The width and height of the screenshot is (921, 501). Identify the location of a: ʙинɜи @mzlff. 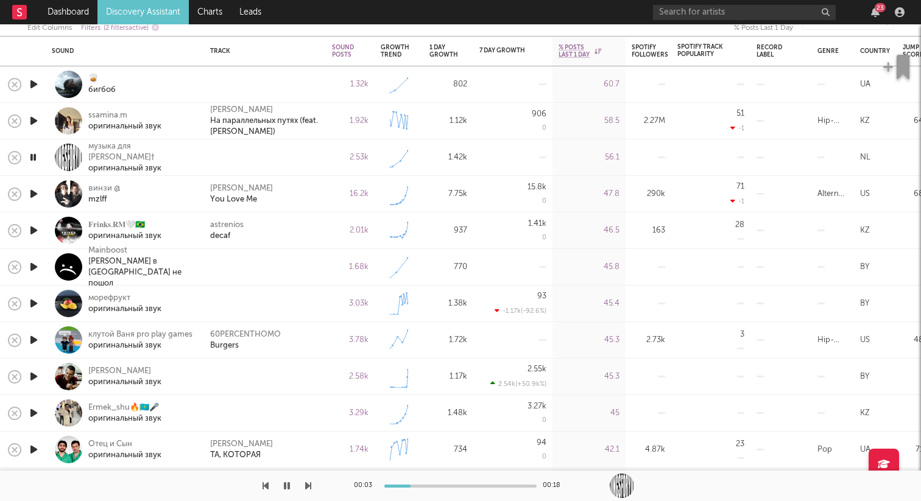
(104, 194).